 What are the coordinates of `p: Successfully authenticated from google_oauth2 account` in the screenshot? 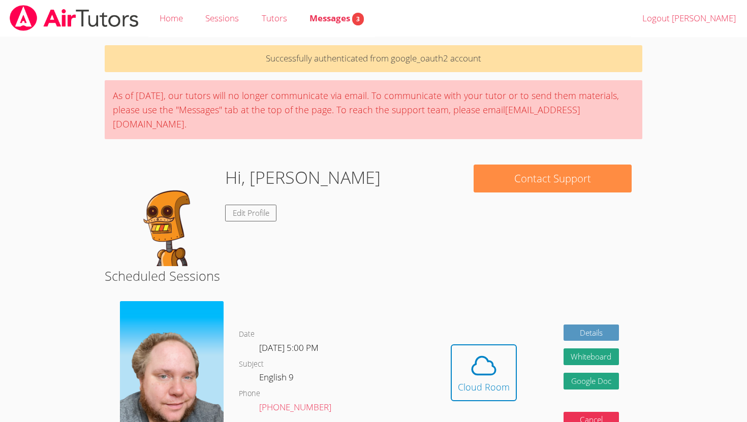 It's located at (373, 58).